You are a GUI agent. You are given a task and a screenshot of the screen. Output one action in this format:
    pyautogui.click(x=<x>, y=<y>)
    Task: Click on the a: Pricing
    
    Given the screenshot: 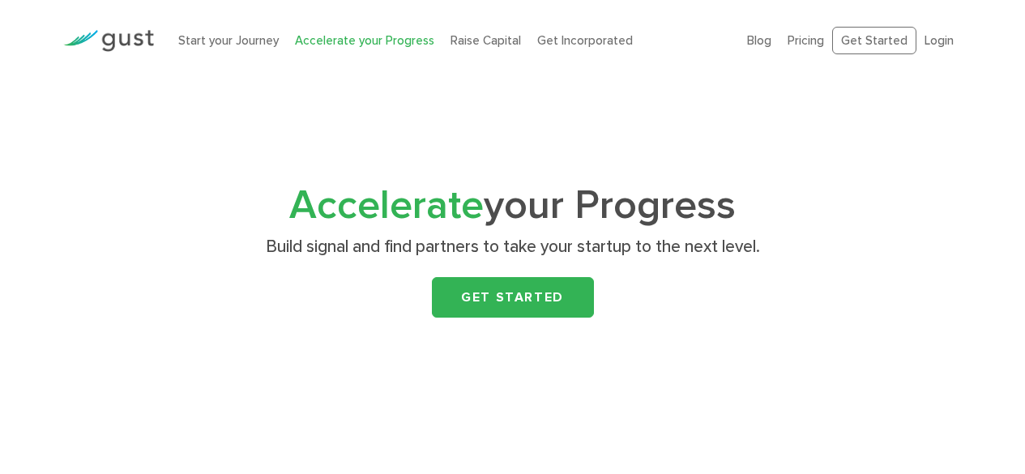 What is the action you would take?
    pyautogui.click(x=806, y=41)
    